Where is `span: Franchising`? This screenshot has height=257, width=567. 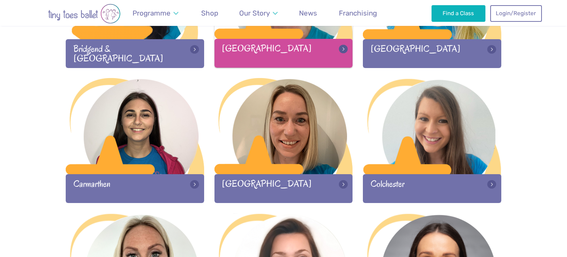
span: Franchising is located at coordinates (358, 13).